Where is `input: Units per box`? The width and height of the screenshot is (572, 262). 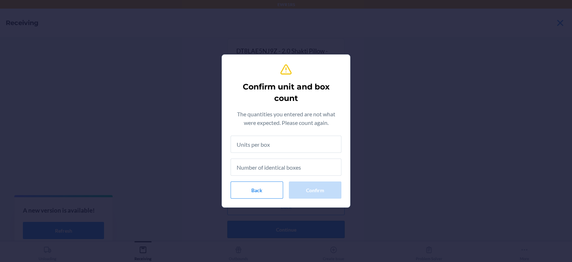
input: Units per box is located at coordinates (286, 144).